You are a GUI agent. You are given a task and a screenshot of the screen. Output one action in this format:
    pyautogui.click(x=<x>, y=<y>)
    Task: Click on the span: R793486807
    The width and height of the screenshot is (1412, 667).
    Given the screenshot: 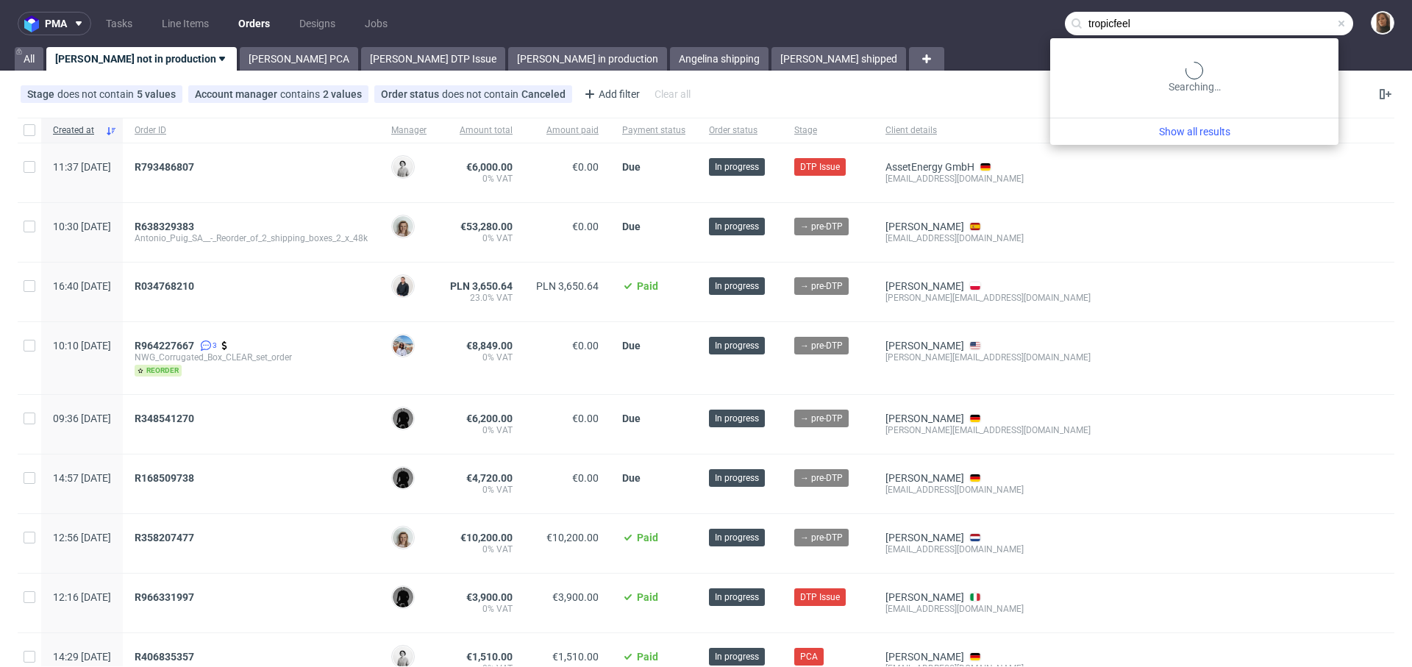 What is the action you would take?
    pyautogui.click(x=164, y=167)
    